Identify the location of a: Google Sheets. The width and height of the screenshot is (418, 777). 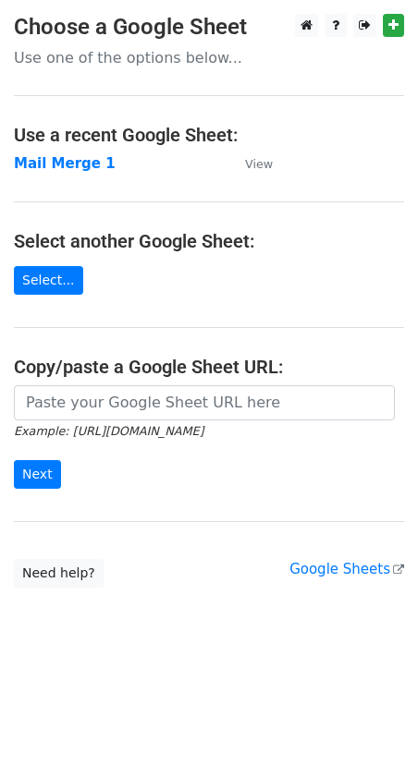
(346, 569).